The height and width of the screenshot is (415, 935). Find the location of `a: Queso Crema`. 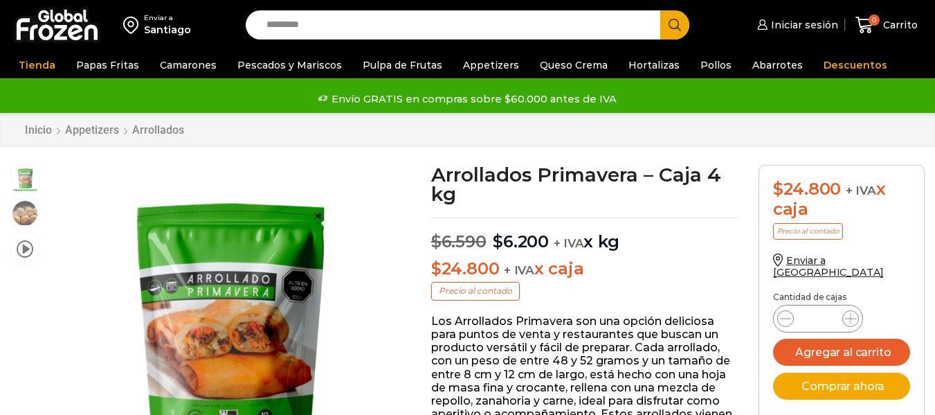

a: Queso Crema is located at coordinates (574, 65).